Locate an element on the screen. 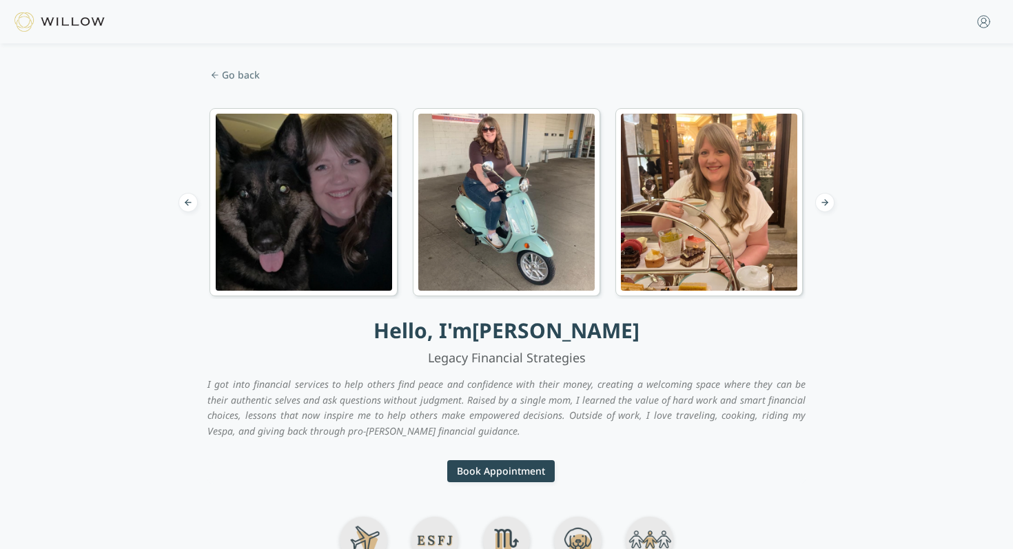 Image resolution: width=1013 pixels, height=549 pixels. p: I got into financial services to help others find peace and confidence with their money, creating... is located at coordinates (507, 408).